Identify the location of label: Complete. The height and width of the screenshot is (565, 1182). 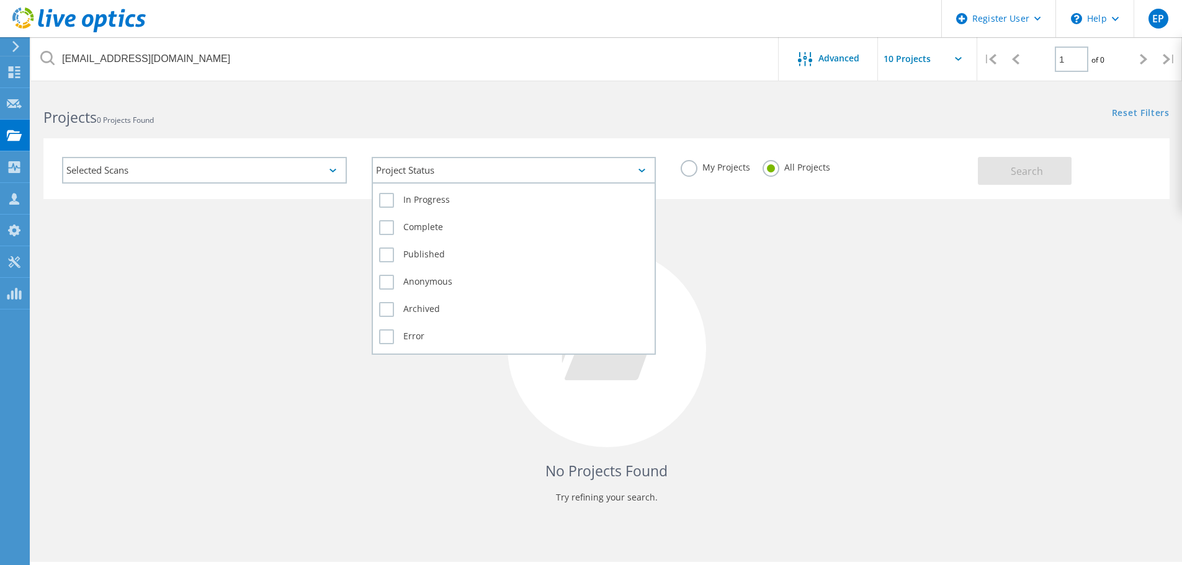
(514, 228).